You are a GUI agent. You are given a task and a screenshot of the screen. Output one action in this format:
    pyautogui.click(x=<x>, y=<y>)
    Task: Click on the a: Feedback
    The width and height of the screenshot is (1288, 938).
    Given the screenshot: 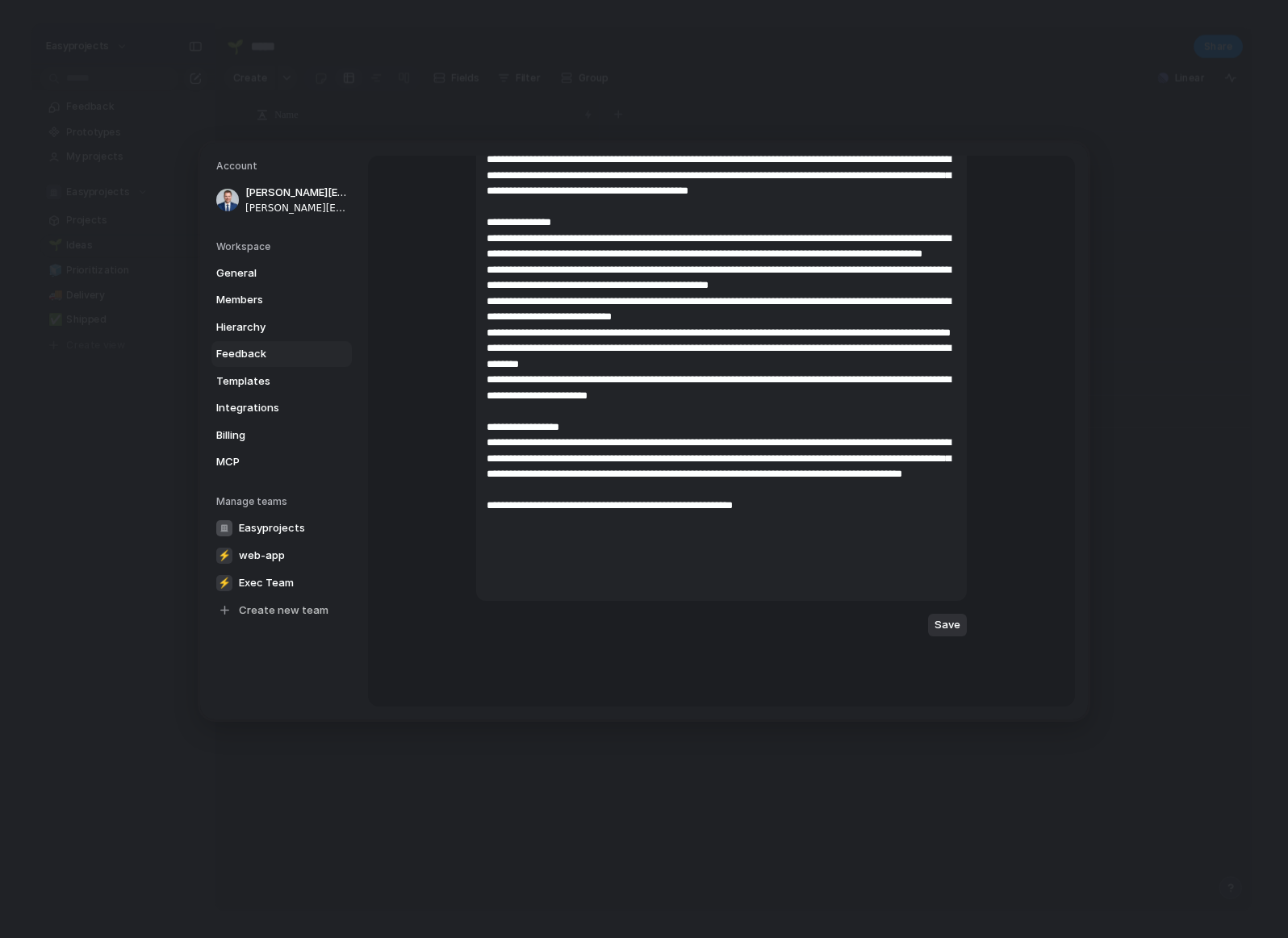 What is the action you would take?
    pyautogui.click(x=282, y=354)
    